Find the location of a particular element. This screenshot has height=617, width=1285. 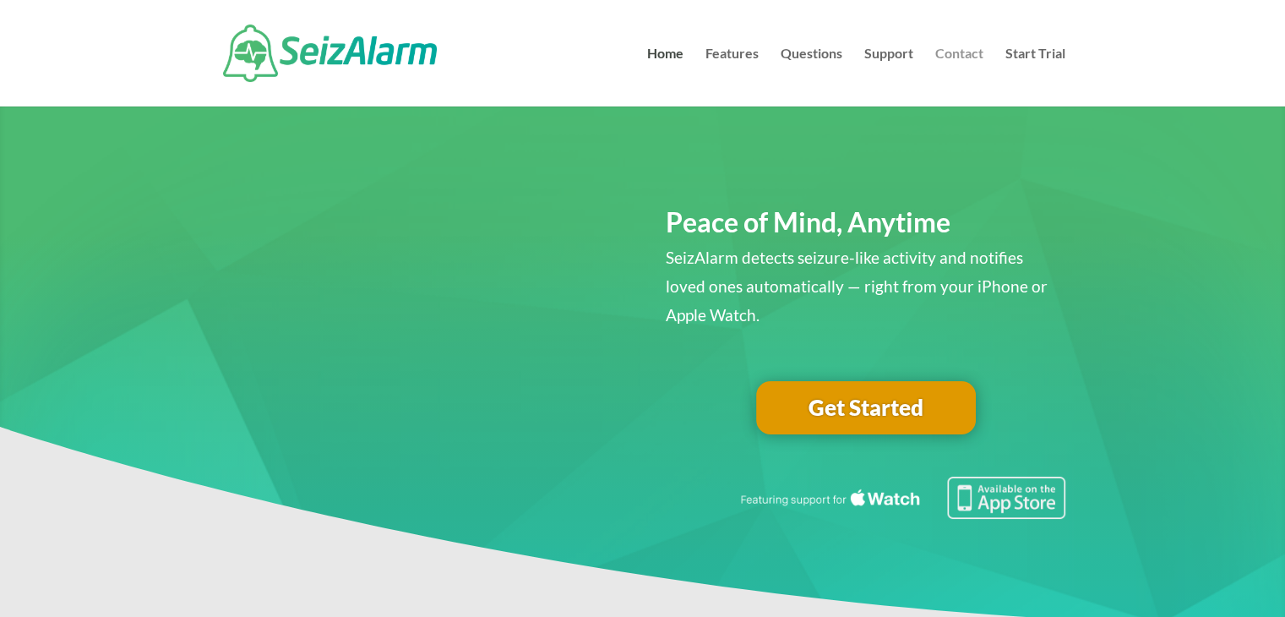

a: Features is located at coordinates (731, 77).